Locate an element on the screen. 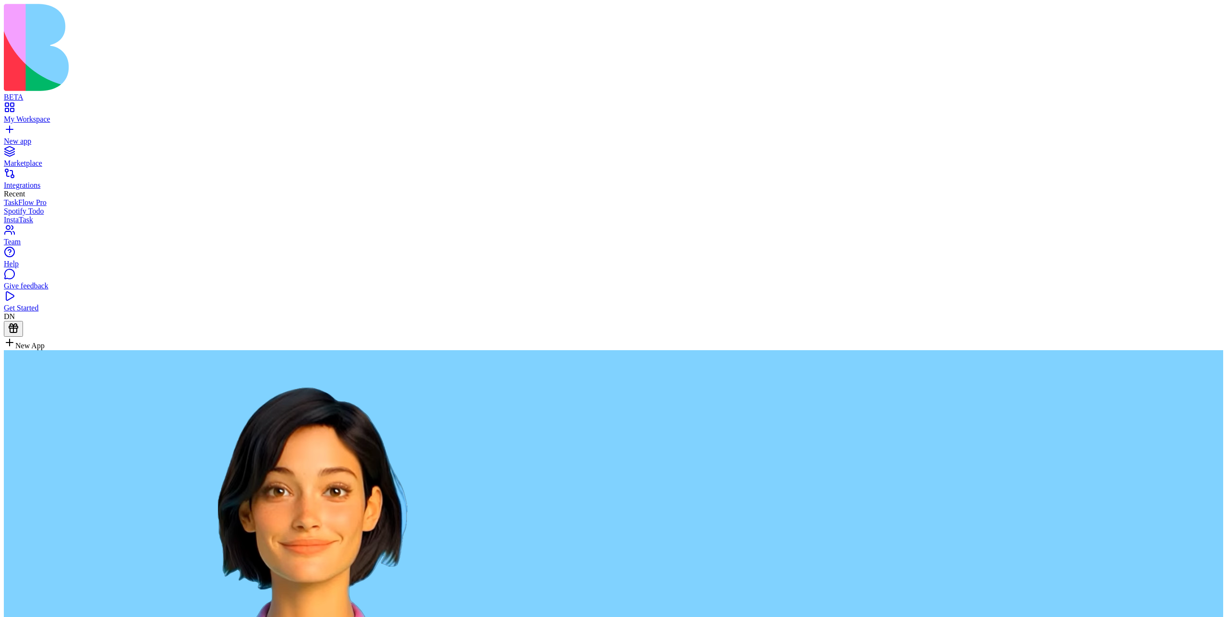  a: New app is located at coordinates (613, 137).